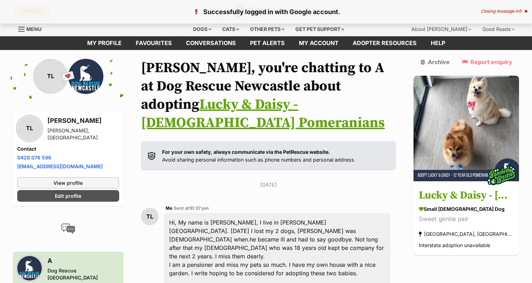  Describe the element at coordinates (68, 183) in the screenshot. I see `span: View profile` at that location.